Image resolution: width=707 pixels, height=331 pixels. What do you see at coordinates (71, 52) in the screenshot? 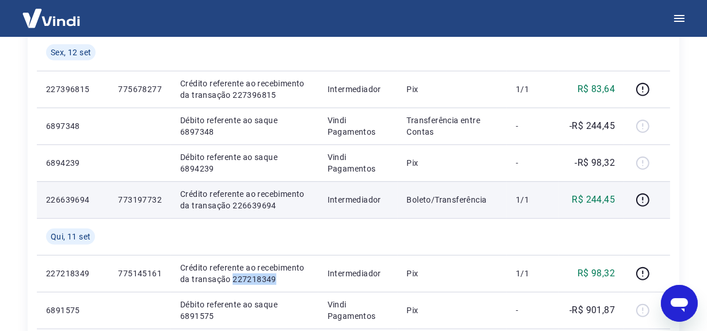
I see `span: Sex, 12 set` at bounding box center [71, 52].